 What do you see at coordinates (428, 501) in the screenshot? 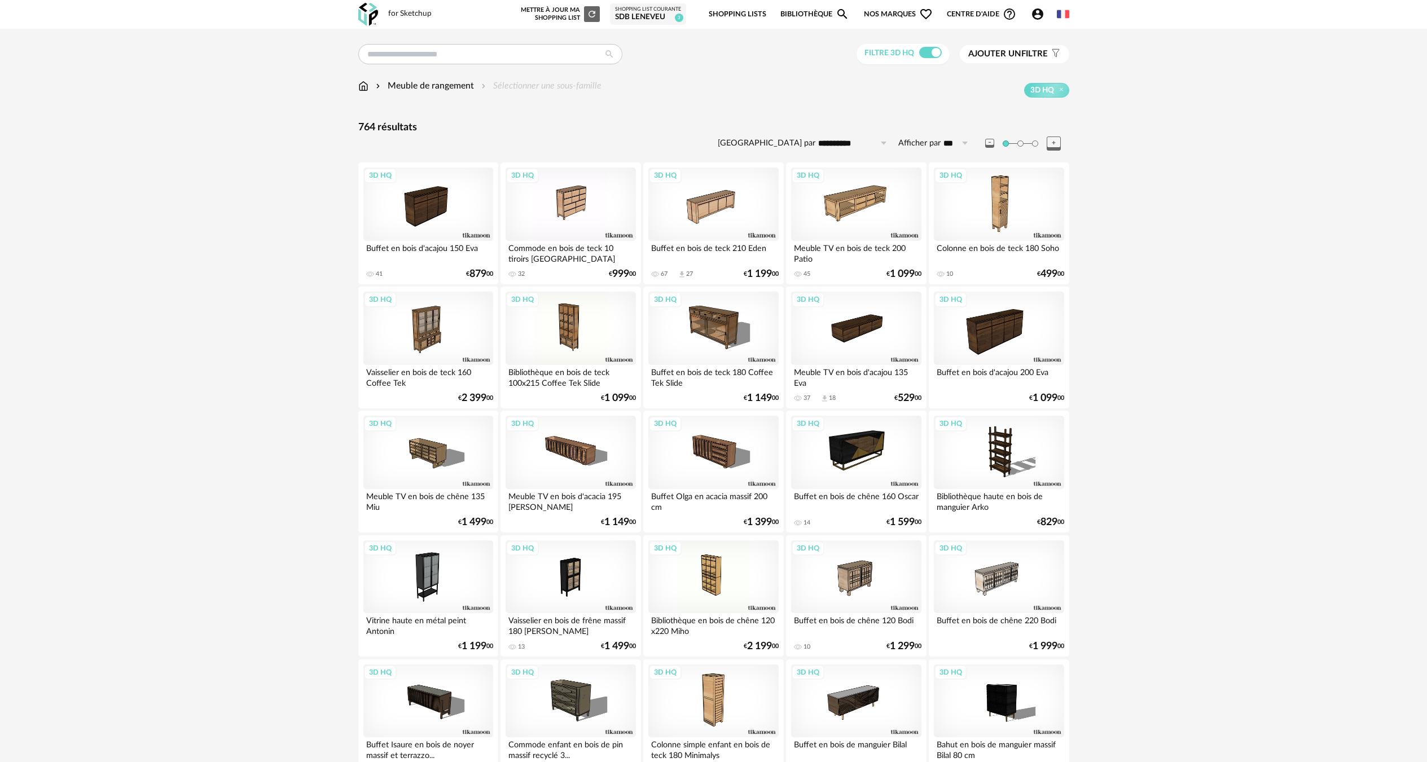
I see `div: Meuble TV en bois de chêne 135 Miu` at bounding box center [428, 501].